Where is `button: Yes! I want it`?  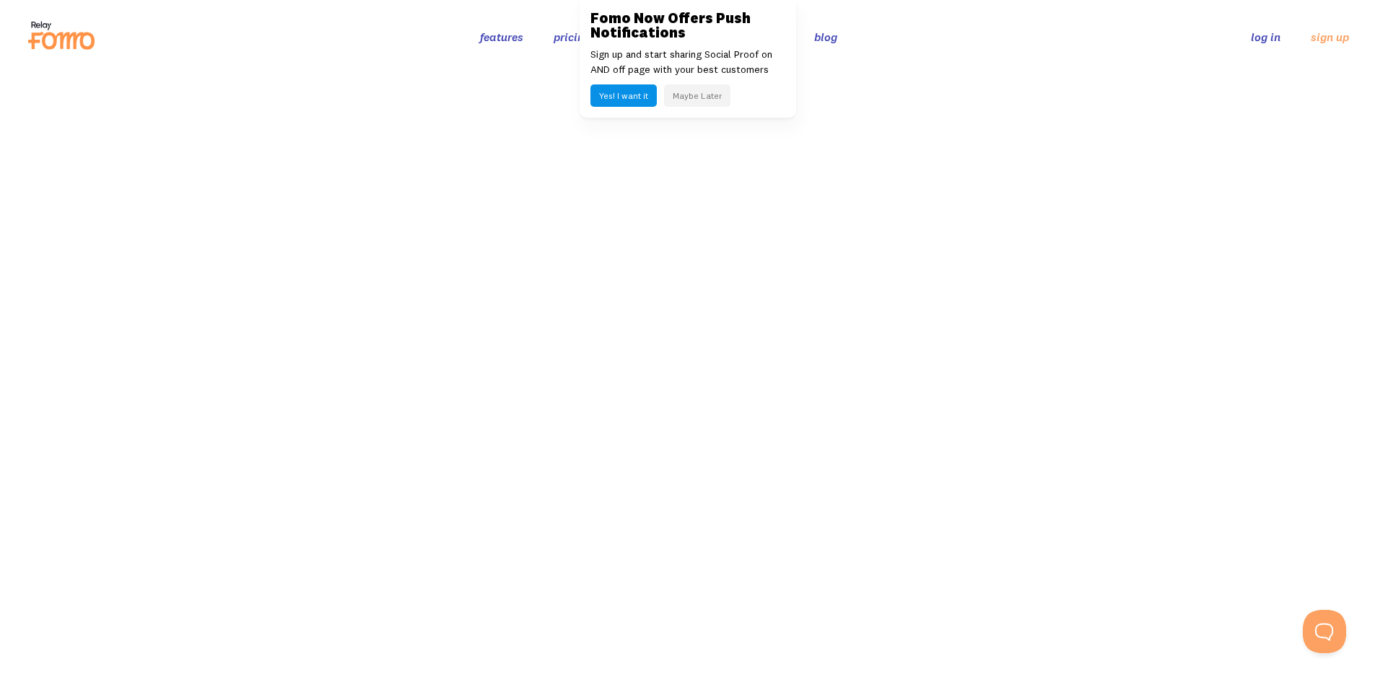 button: Yes! I want it is located at coordinates (624, 95).